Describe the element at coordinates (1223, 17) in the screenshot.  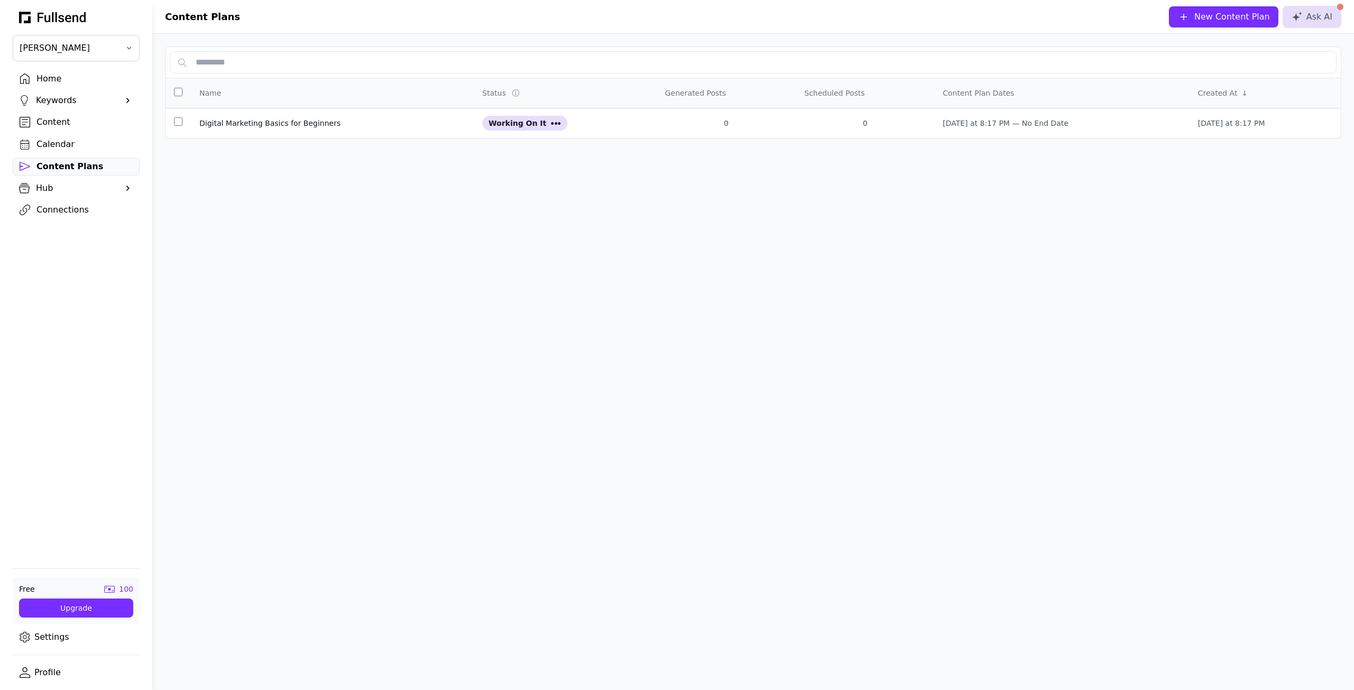
I see `button: New Content Plan` at that location.